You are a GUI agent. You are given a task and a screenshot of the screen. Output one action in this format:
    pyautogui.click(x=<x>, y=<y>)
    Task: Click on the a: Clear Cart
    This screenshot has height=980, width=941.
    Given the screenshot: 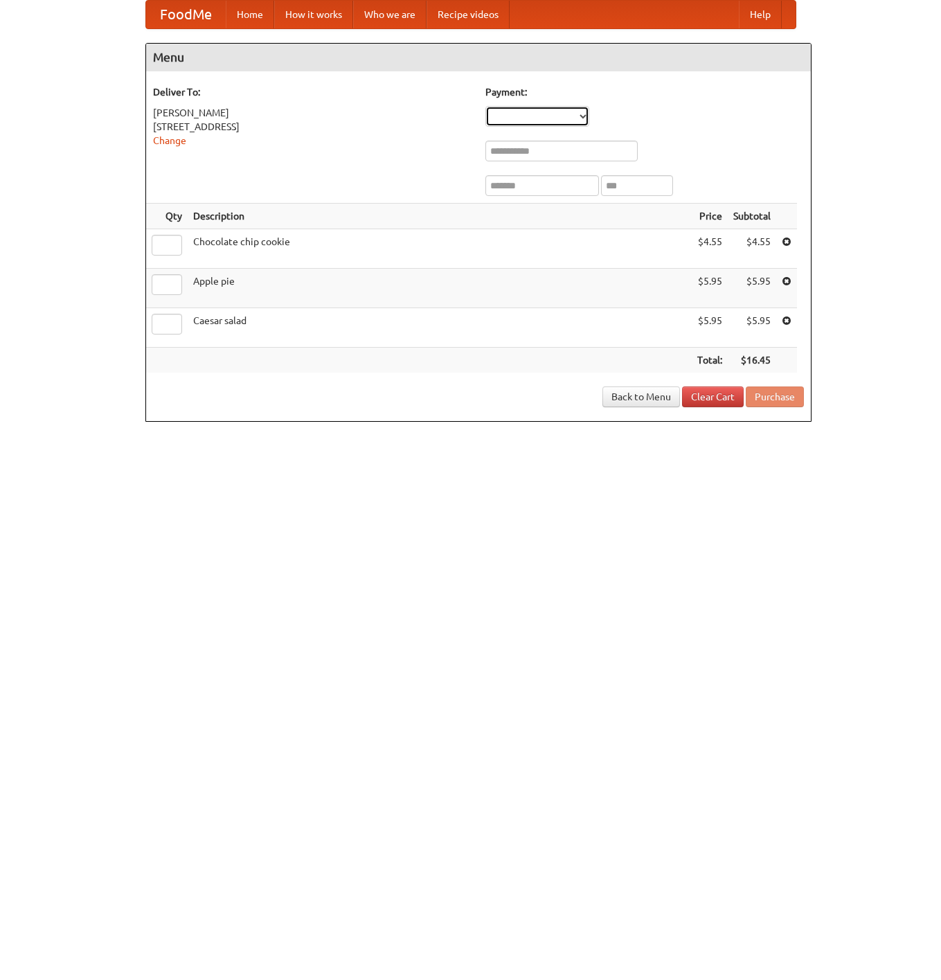 What is the action you would take?
    pyautogui.click(x=712, y=397)
    